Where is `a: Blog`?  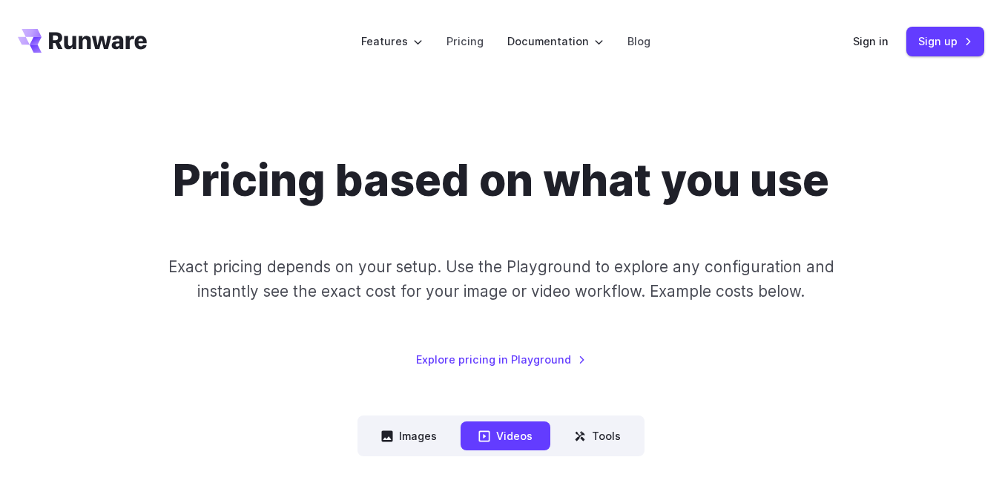 a: Blog is located at coordinates (638, 41).